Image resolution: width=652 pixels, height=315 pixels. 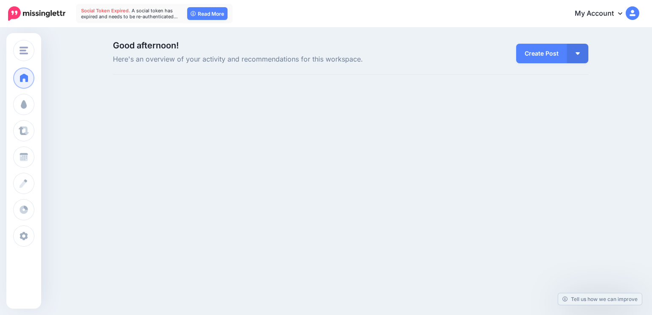 I want to click on a: Tell us how we can improve, so click(x=600, y=299).